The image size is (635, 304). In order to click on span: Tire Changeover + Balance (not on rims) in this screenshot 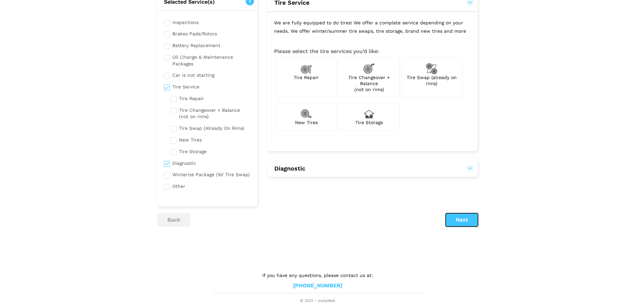, I will do `click(369, 83)`.